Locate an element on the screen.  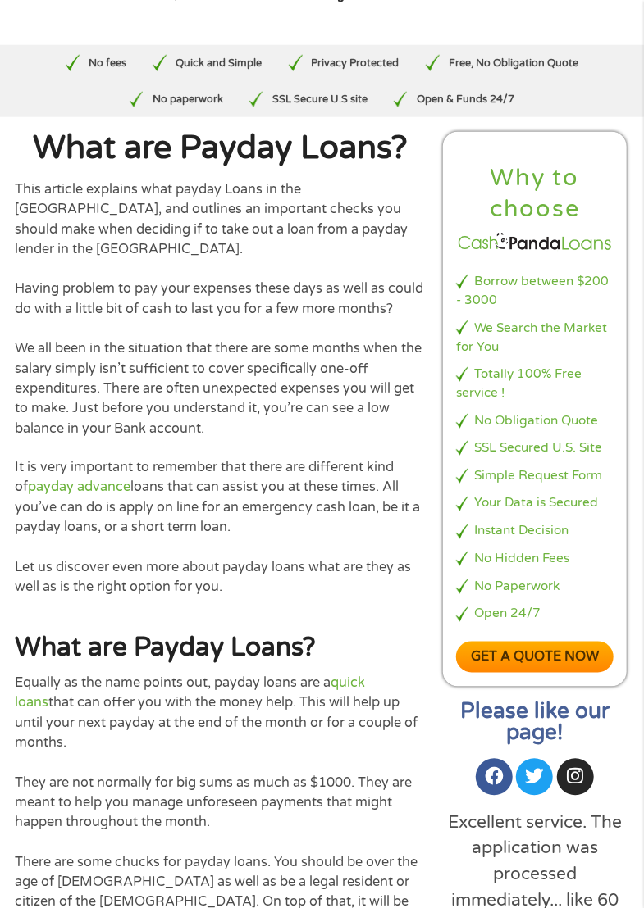
p: They are not normally for big sums as much as $1000. They are meant to help you manage unforeseen... is located at coordinates (220, 803).